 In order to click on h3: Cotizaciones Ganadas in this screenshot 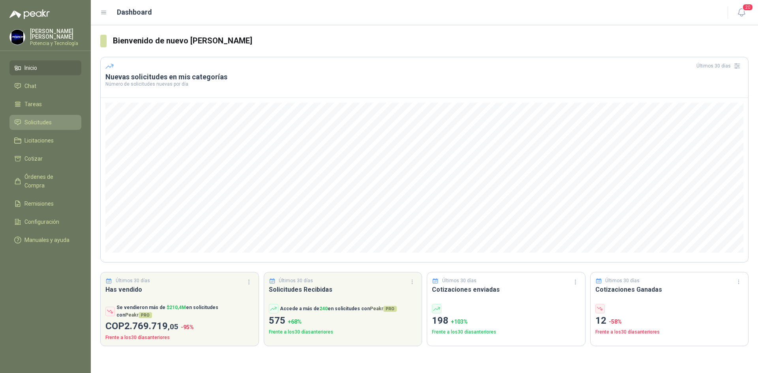, I will do `click(670, 289)`.